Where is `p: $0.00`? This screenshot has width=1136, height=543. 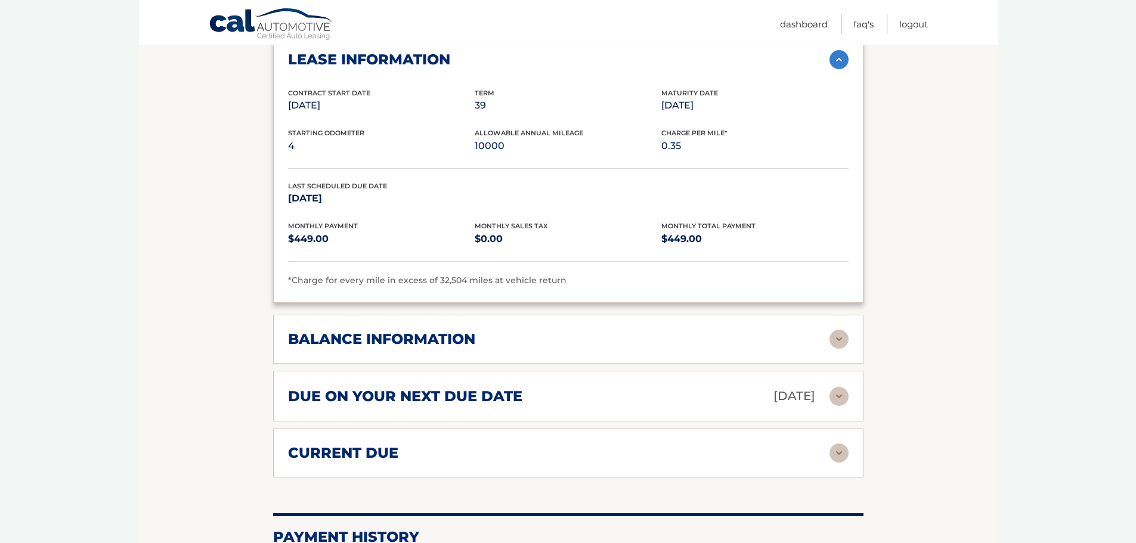 p: $0.00 is located at coordinates (568, 239).